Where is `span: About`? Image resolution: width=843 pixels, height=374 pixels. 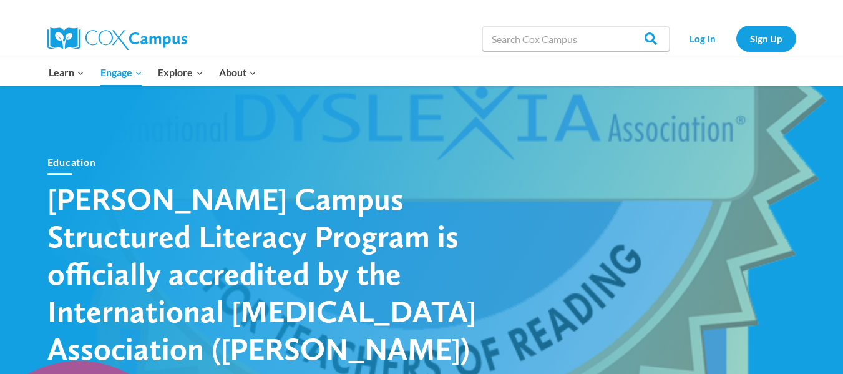 span: About is located at coordinates (238, 72).